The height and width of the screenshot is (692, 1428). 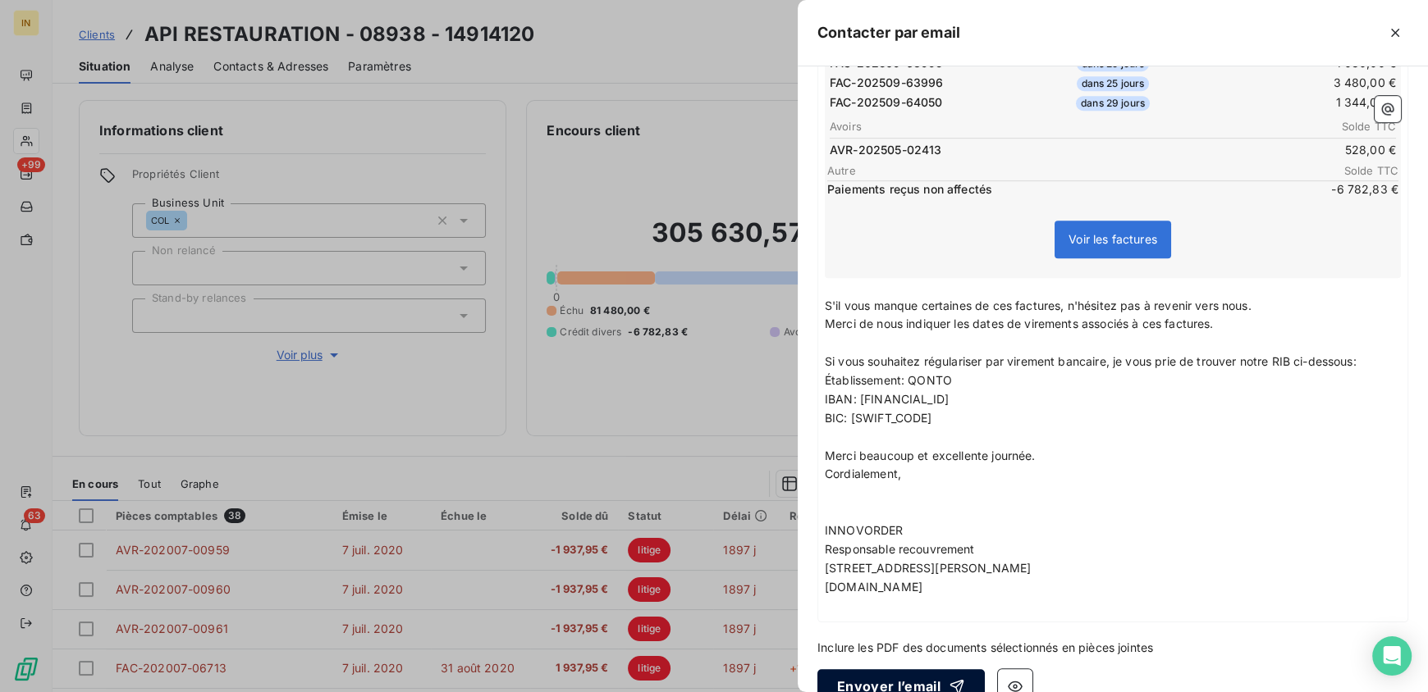 I want to click on span: Établissement: QONTO, so click(x=888, y=380).